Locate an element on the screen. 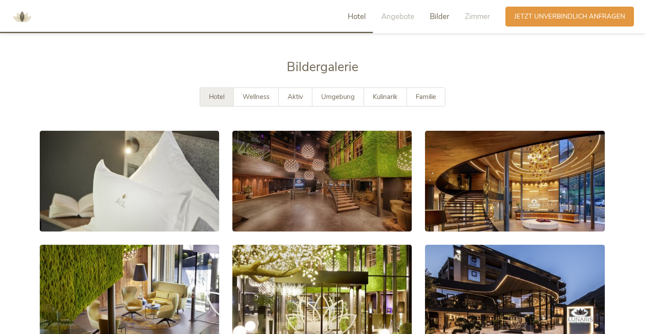  span: Aktiv is located at coordinates (295, 97).